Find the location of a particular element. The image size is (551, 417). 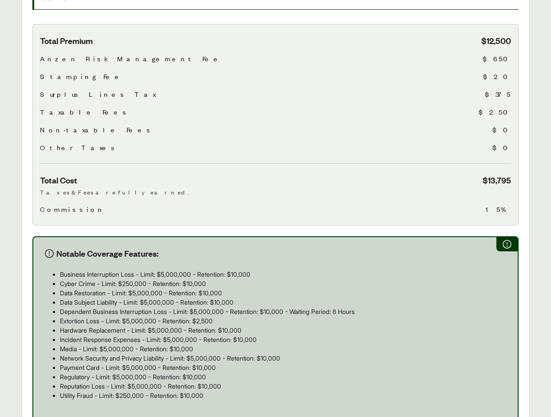

span: Commission is located at coordinates (72, 209).